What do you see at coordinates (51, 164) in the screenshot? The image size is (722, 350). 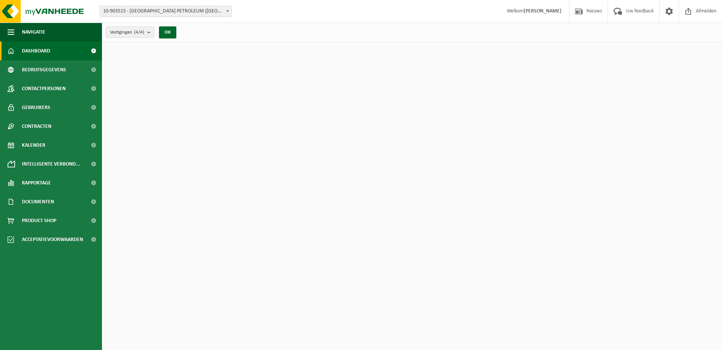 I see `span: Intelligente verbond...` at bounding box center [51, 164].